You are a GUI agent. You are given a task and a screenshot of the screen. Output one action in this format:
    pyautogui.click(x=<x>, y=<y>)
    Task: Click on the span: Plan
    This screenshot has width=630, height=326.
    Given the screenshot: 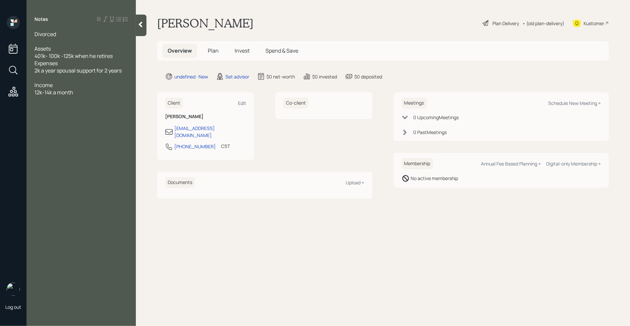 What is the action you would take?
    pyautogui.click(x=213, y=51)
    